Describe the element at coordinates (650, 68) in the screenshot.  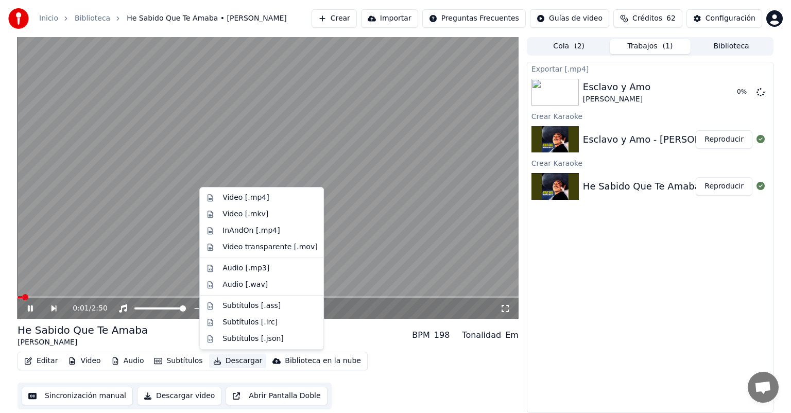
I see `div: Exportar [.mp4]` at that location.